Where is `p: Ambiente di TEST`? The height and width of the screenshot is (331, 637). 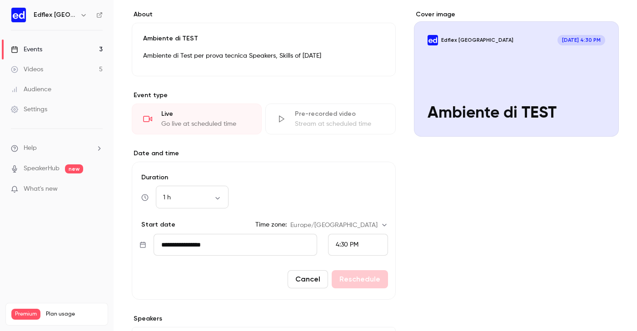
p: Ambiente di TEST is located at coordinates (264, 39).